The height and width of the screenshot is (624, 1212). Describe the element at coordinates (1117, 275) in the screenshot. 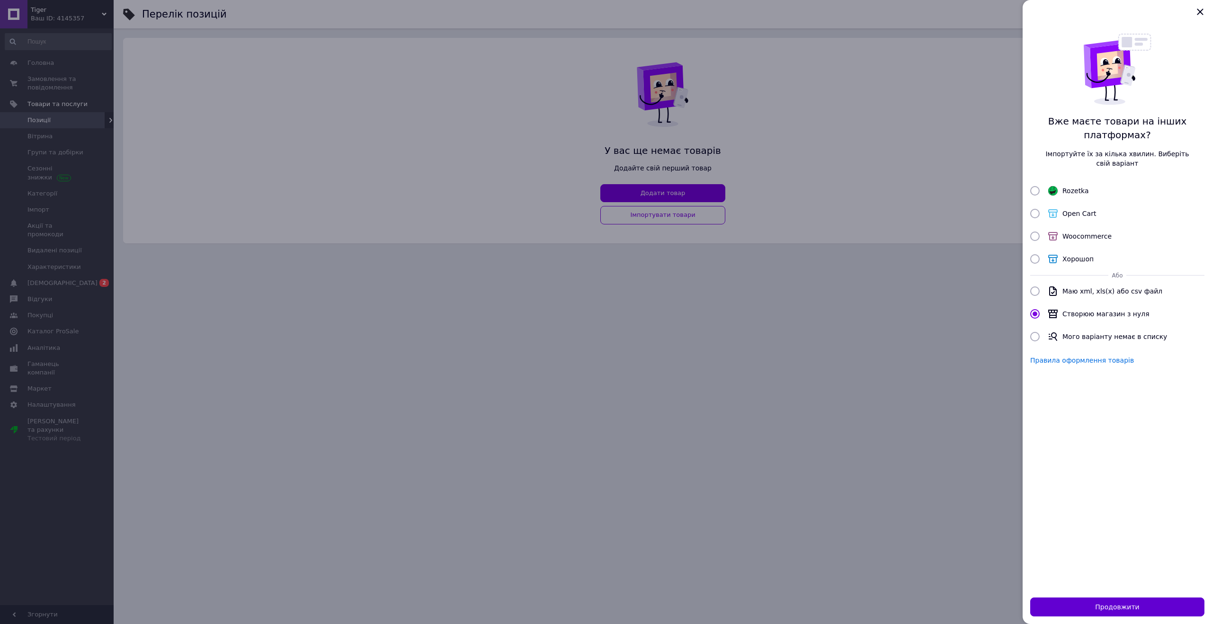

I see `span: Або` at that location.